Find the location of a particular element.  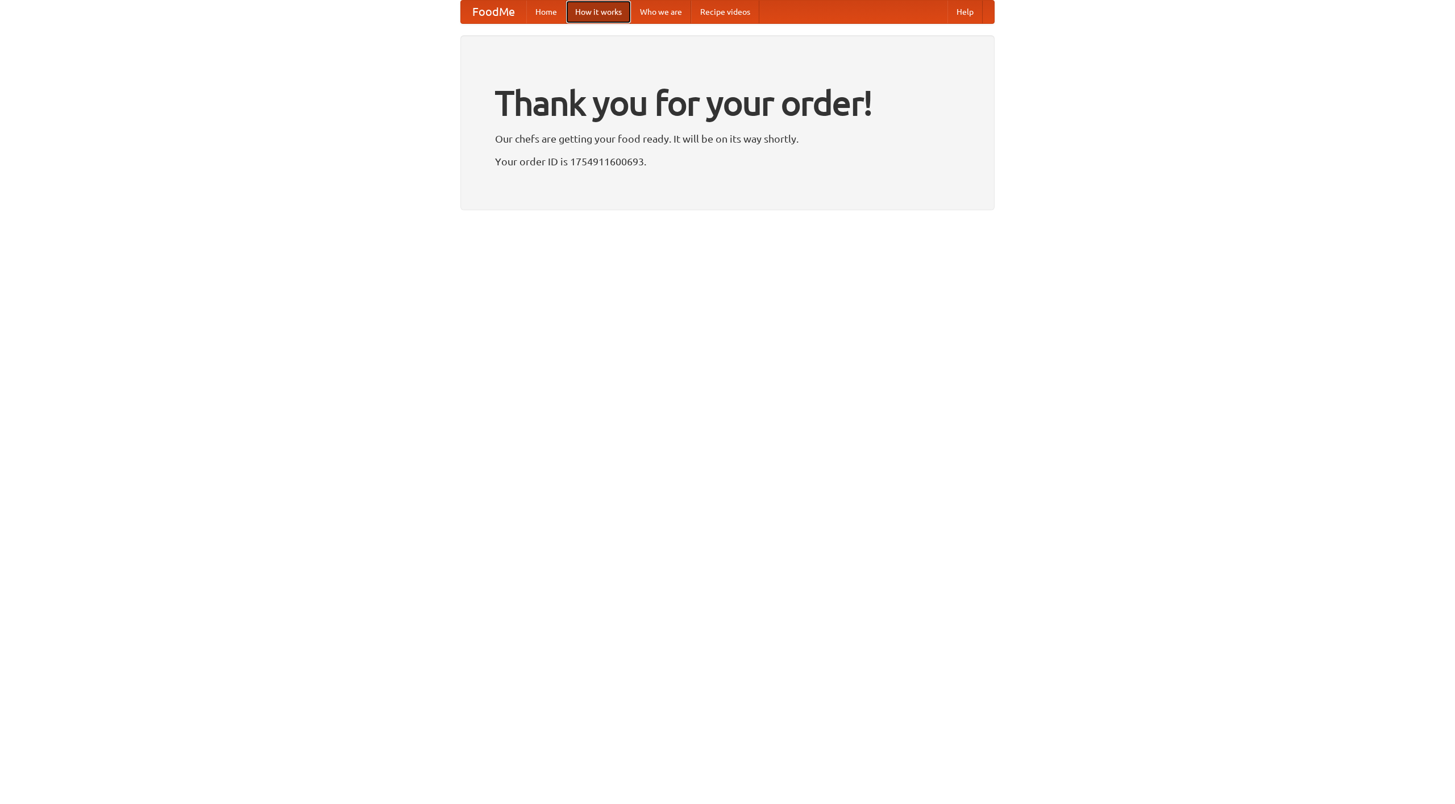

a: Home is located at coordinates (546, 12).